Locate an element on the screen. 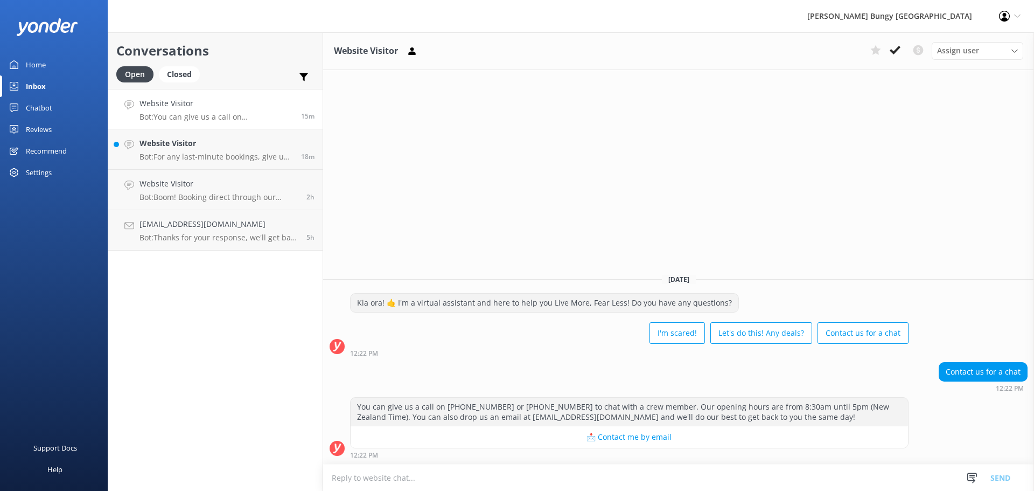 The height and width of the screenshot is (491, 1034). div: Home is located at coordinates (36, 65).